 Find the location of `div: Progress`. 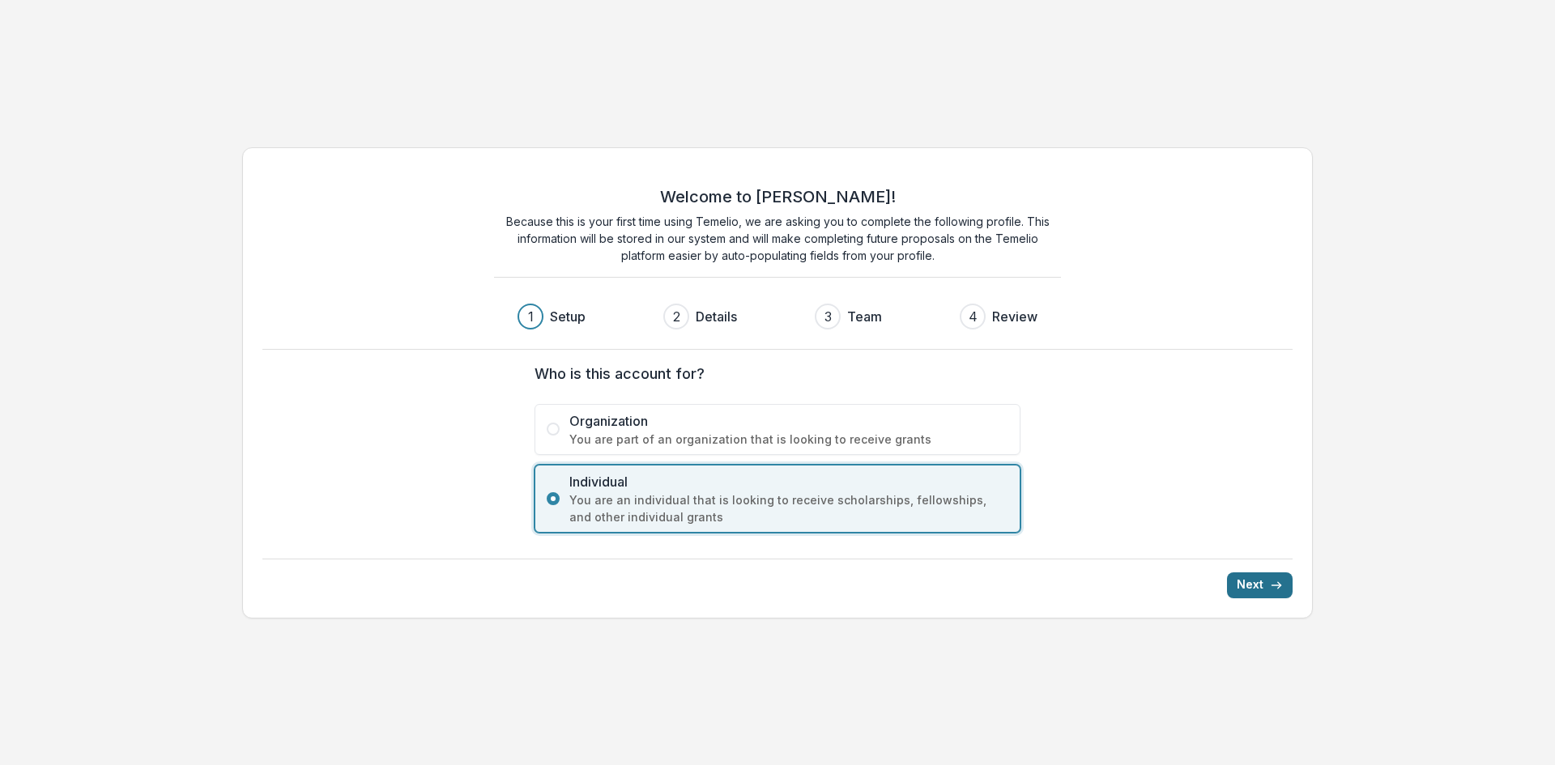

div: Progress is located at coordinates (778, 317).